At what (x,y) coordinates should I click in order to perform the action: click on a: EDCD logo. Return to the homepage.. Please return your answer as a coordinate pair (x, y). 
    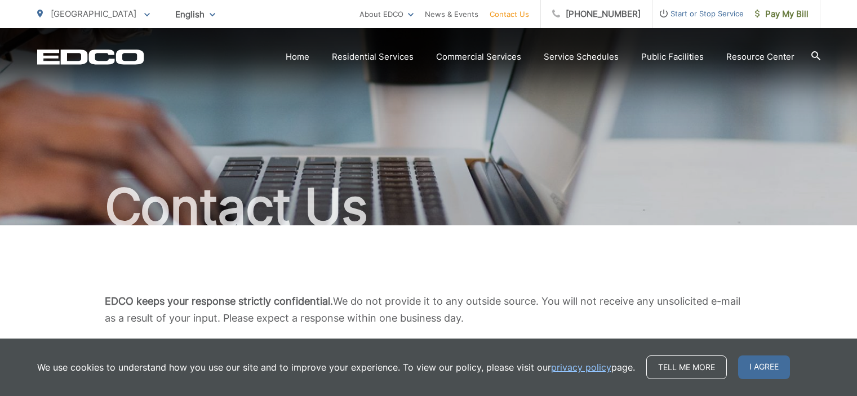
    Looking at the image, I should click on (91, 57).